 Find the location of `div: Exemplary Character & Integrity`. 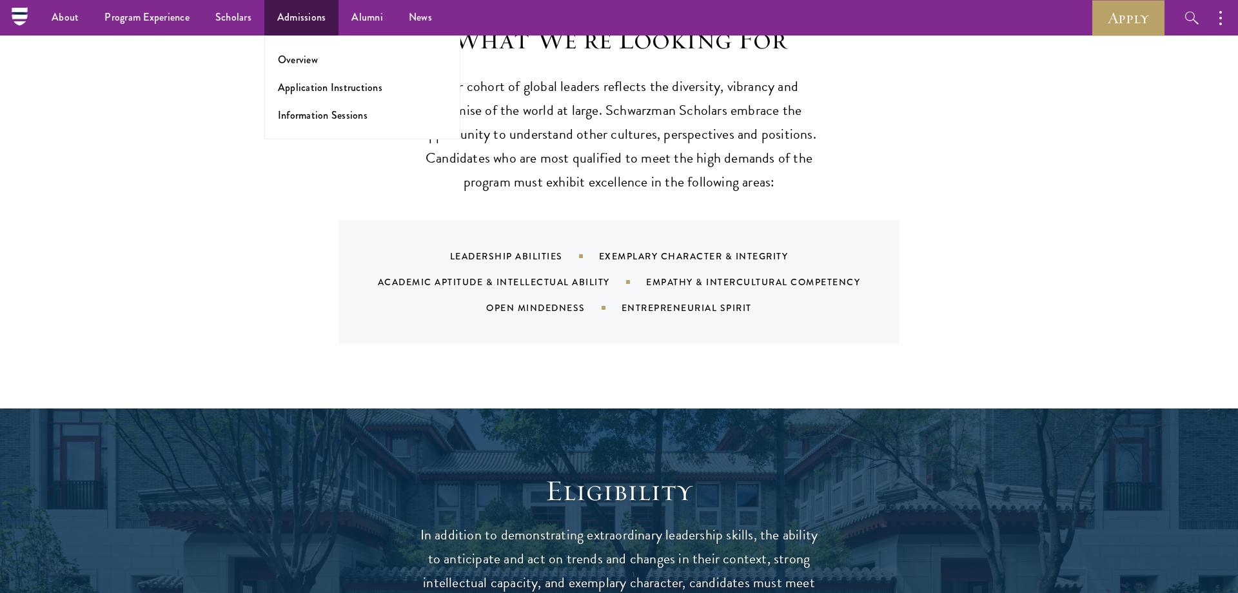

div: Exemplary Character & Integrity is located at coordinates (710, 256).